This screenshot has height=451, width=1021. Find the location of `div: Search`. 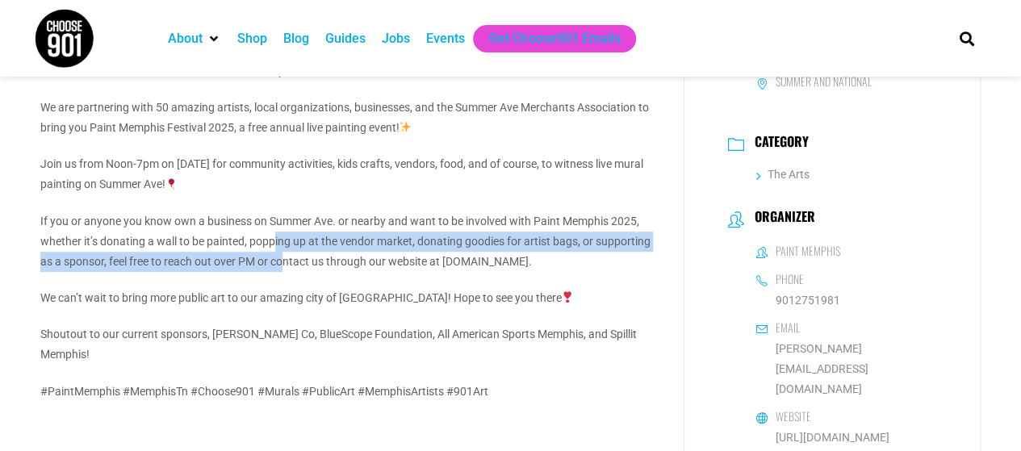

div: Search is located at coordinates (967, 38).